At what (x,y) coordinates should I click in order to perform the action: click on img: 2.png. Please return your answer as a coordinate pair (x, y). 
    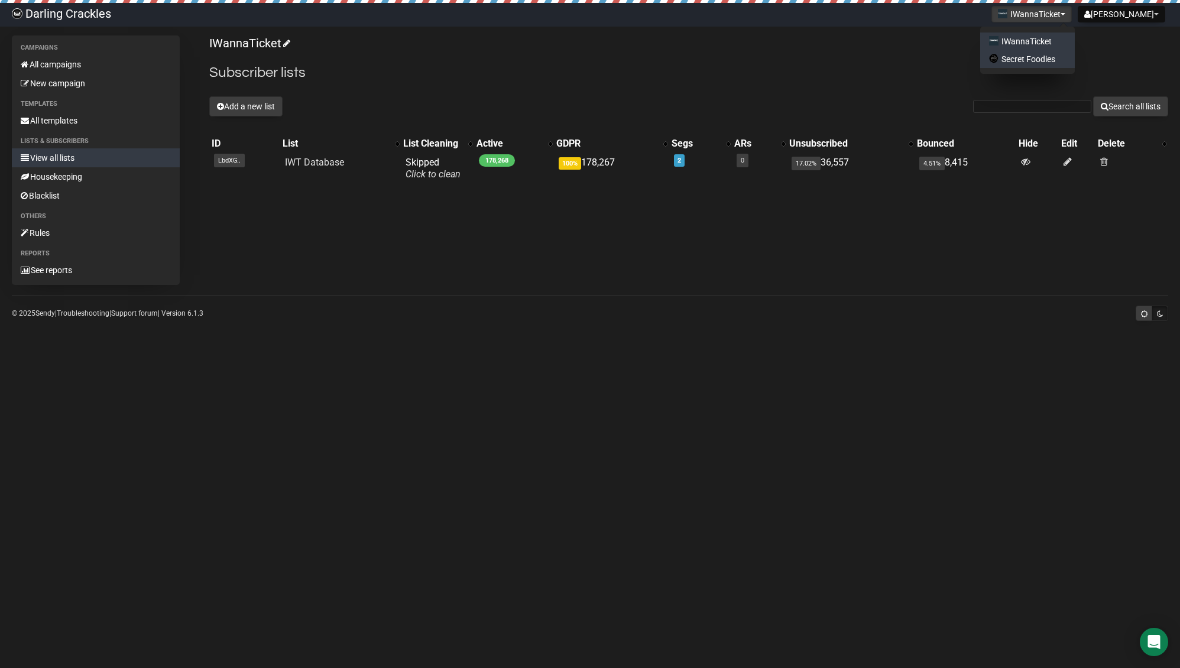
    Looking at the image, I should click on (993, 59).